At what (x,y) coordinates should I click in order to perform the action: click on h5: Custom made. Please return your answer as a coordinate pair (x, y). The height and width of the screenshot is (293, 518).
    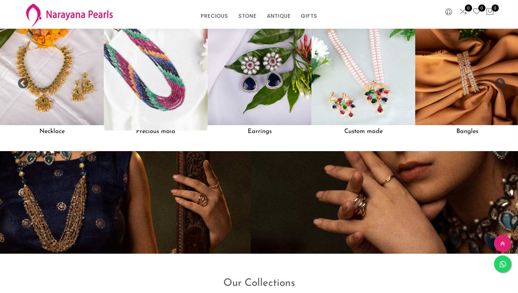
    Looking at the image, I should click on (363, 132).